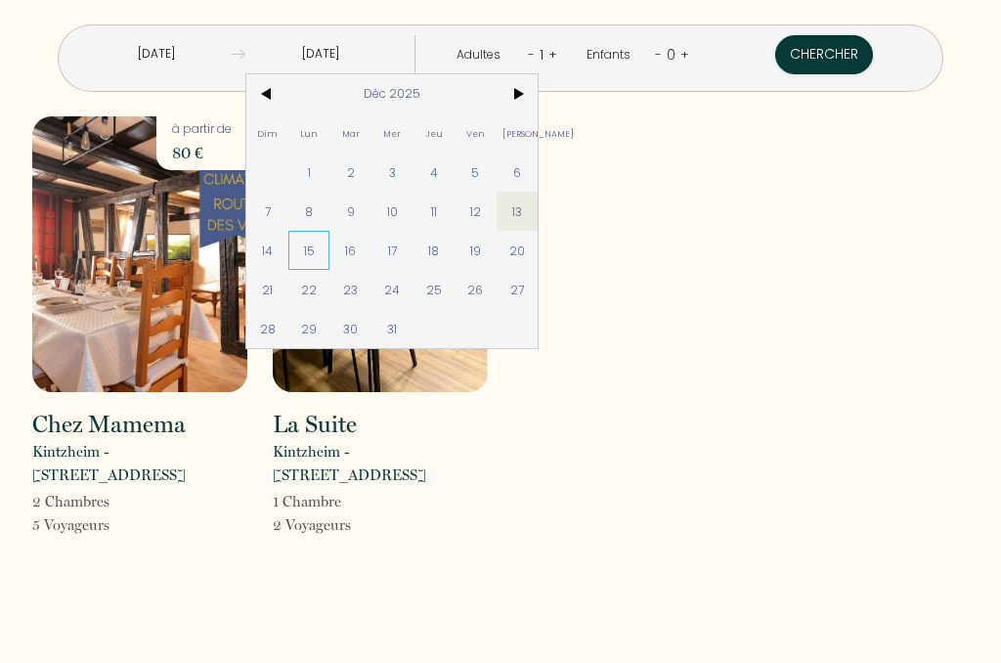 The image size is (1001, 663). I want to click on h2: La Suite, so click(315, 424).